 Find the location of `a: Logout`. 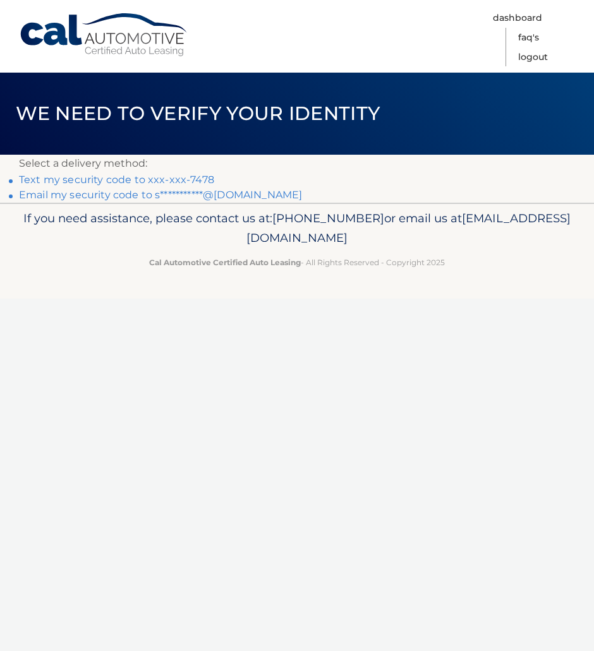

a: Logout is located at coordinates (532, 57).